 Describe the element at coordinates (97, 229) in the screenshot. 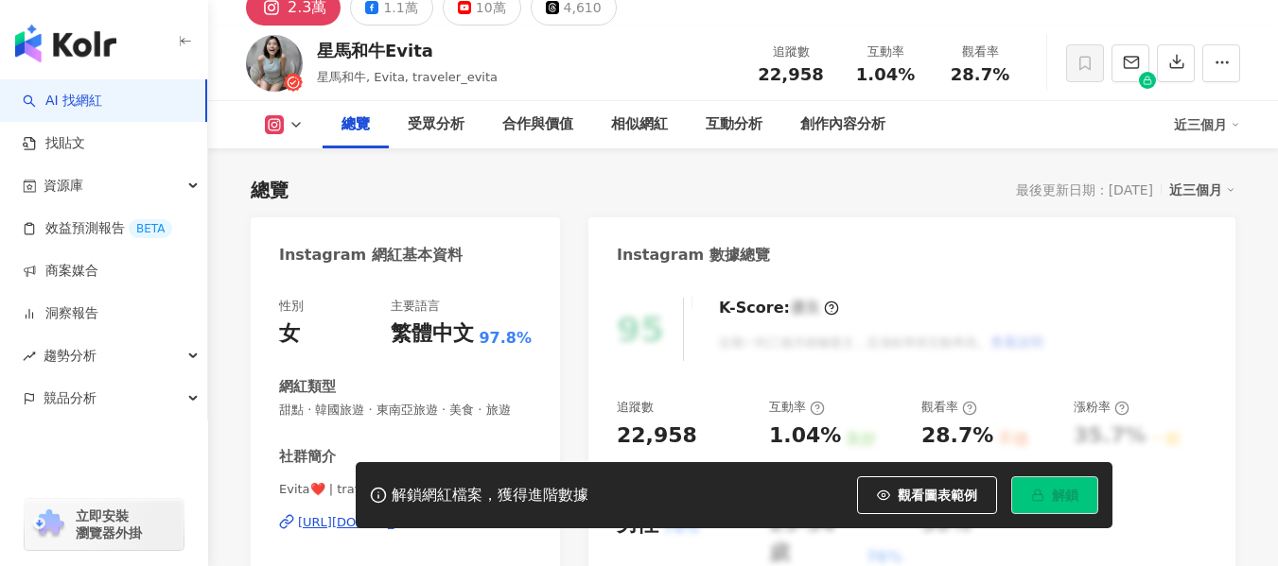

I see `a: 效益預測報告BETA` at that location.